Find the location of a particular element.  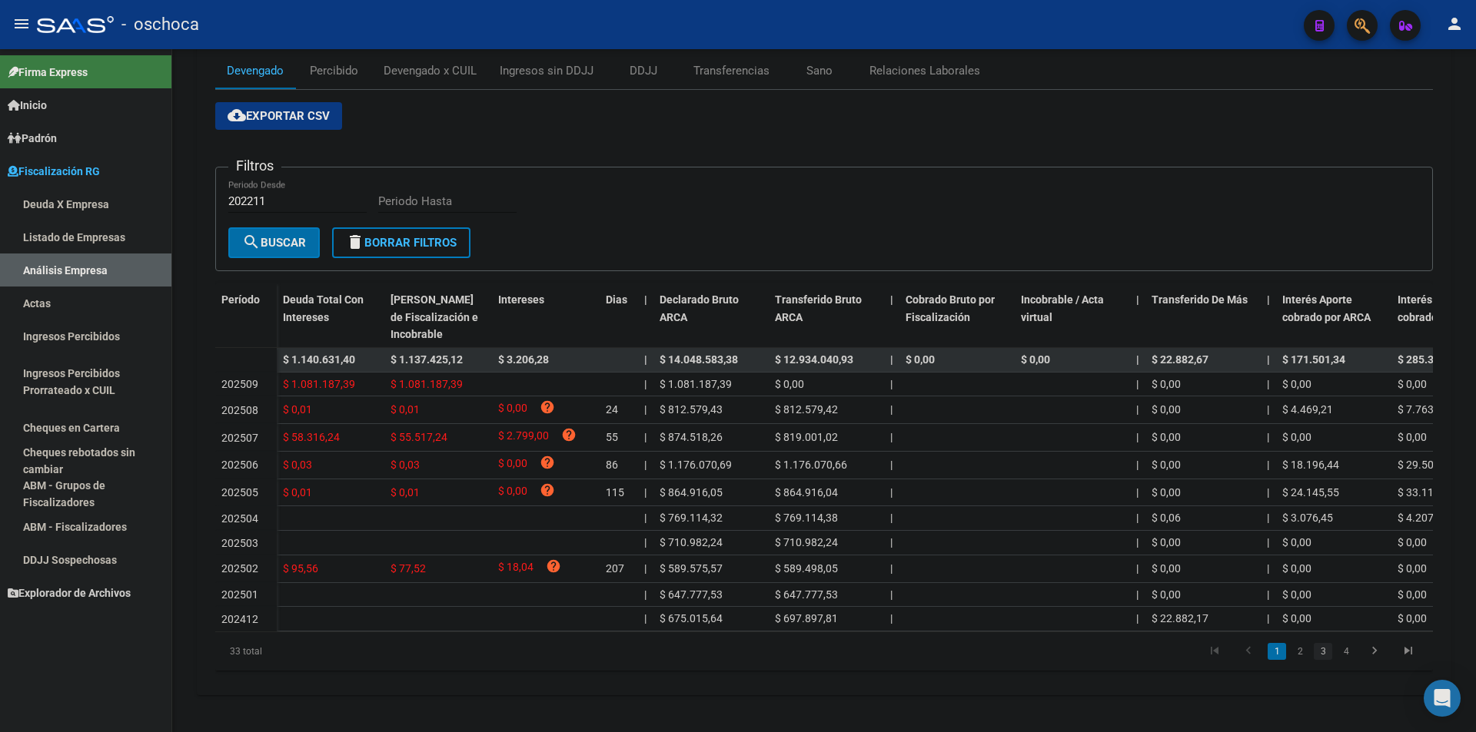

mat-icon: menu is located at coordinates (22, 24).